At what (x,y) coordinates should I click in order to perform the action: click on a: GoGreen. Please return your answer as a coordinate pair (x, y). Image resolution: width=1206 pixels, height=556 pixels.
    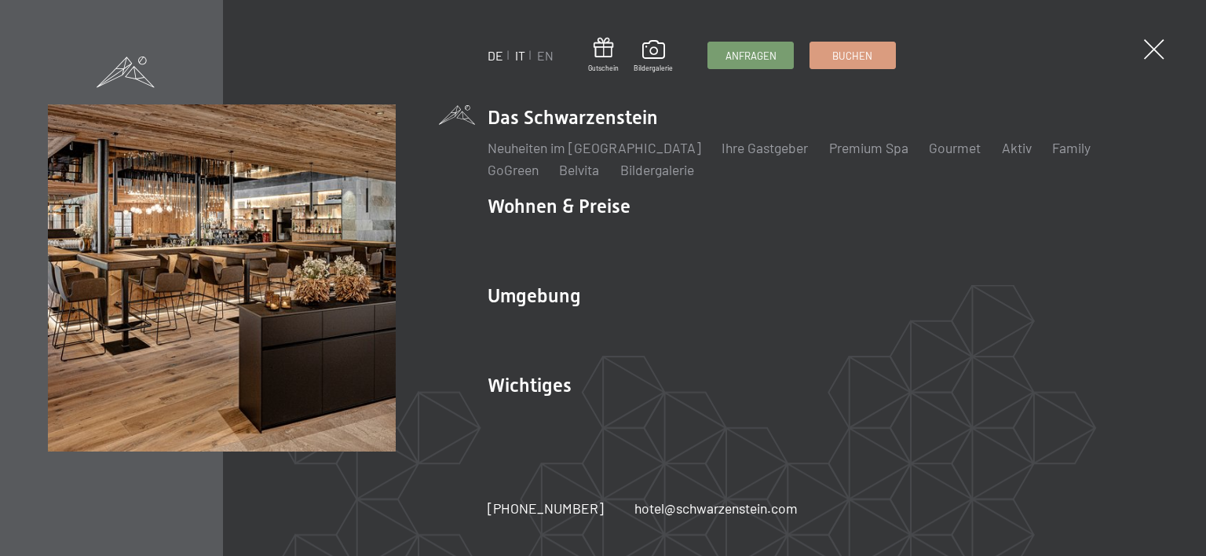
    Looking at the image, I should click on (513, 170).